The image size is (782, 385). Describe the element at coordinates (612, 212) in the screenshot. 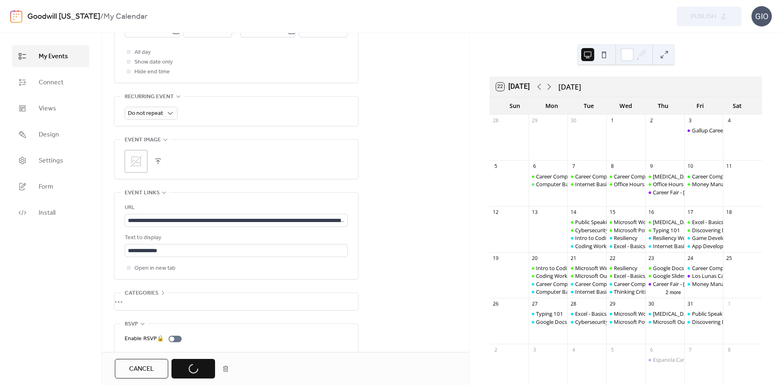

I see `div: 15` at that location.